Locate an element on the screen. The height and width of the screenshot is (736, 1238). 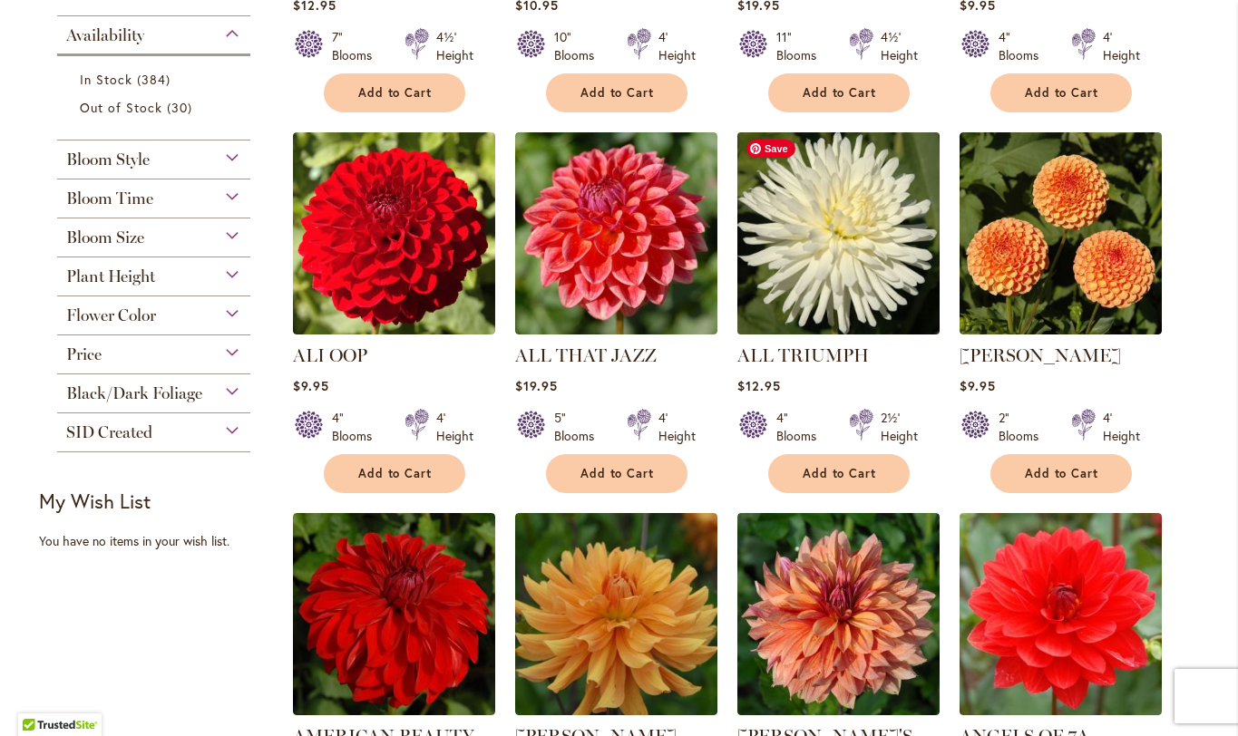
span: 384 is located at coordinates (156, 79).